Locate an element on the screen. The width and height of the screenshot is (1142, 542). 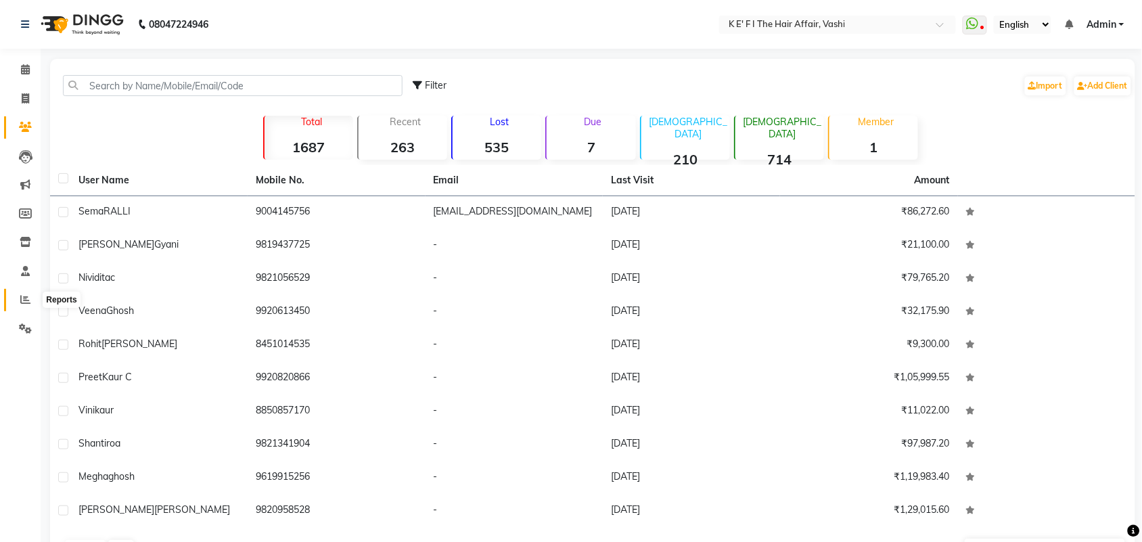
span: vini is located at coordinates (87, 410).